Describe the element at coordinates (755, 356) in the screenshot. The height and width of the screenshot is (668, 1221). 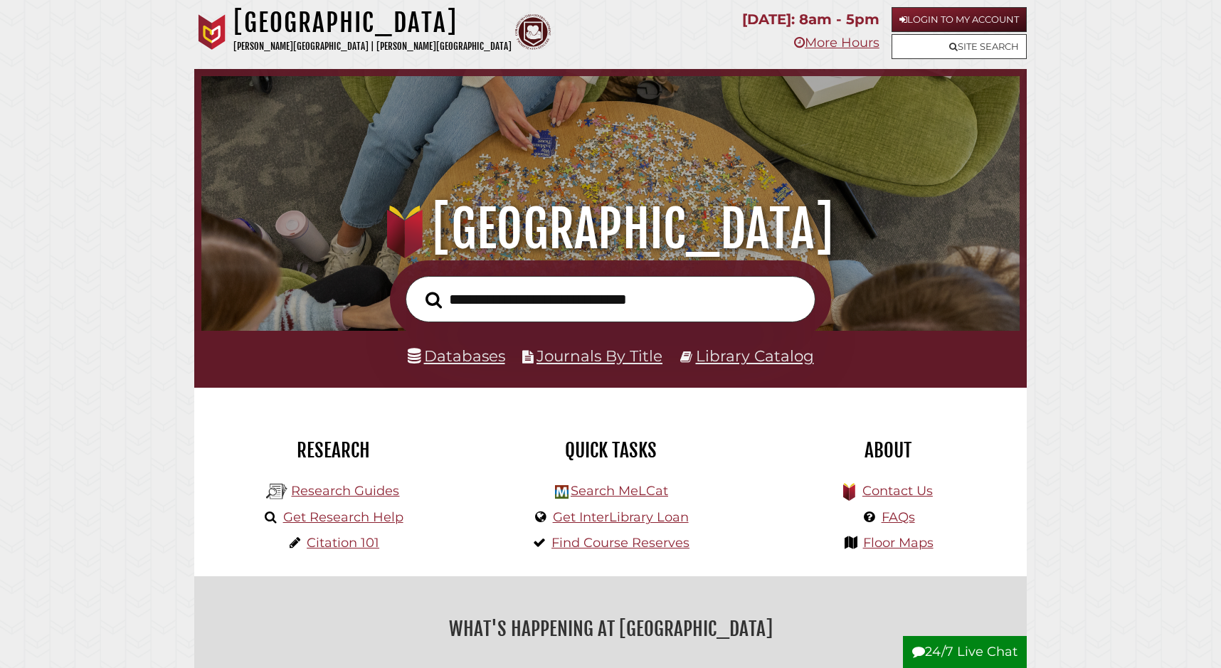
I see `a: Library Catalog` at that location.